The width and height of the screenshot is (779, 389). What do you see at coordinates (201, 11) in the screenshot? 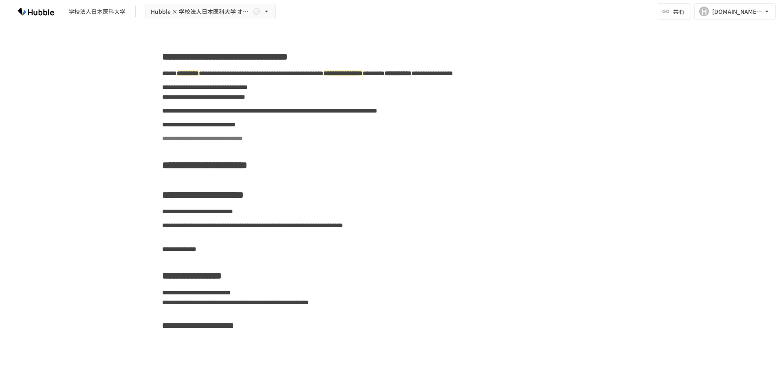
I see `span: Hubble × 学校法人日本医科大学 オンボーディングプロジェクト` at bounding box center [201, 11].